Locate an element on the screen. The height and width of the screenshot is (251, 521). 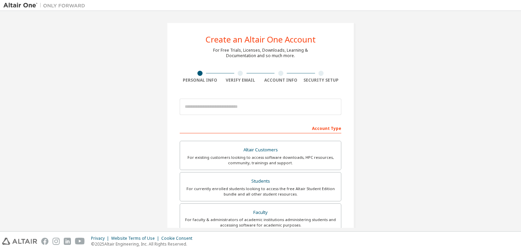
div: Privacy is located at coordinates (101, 239).